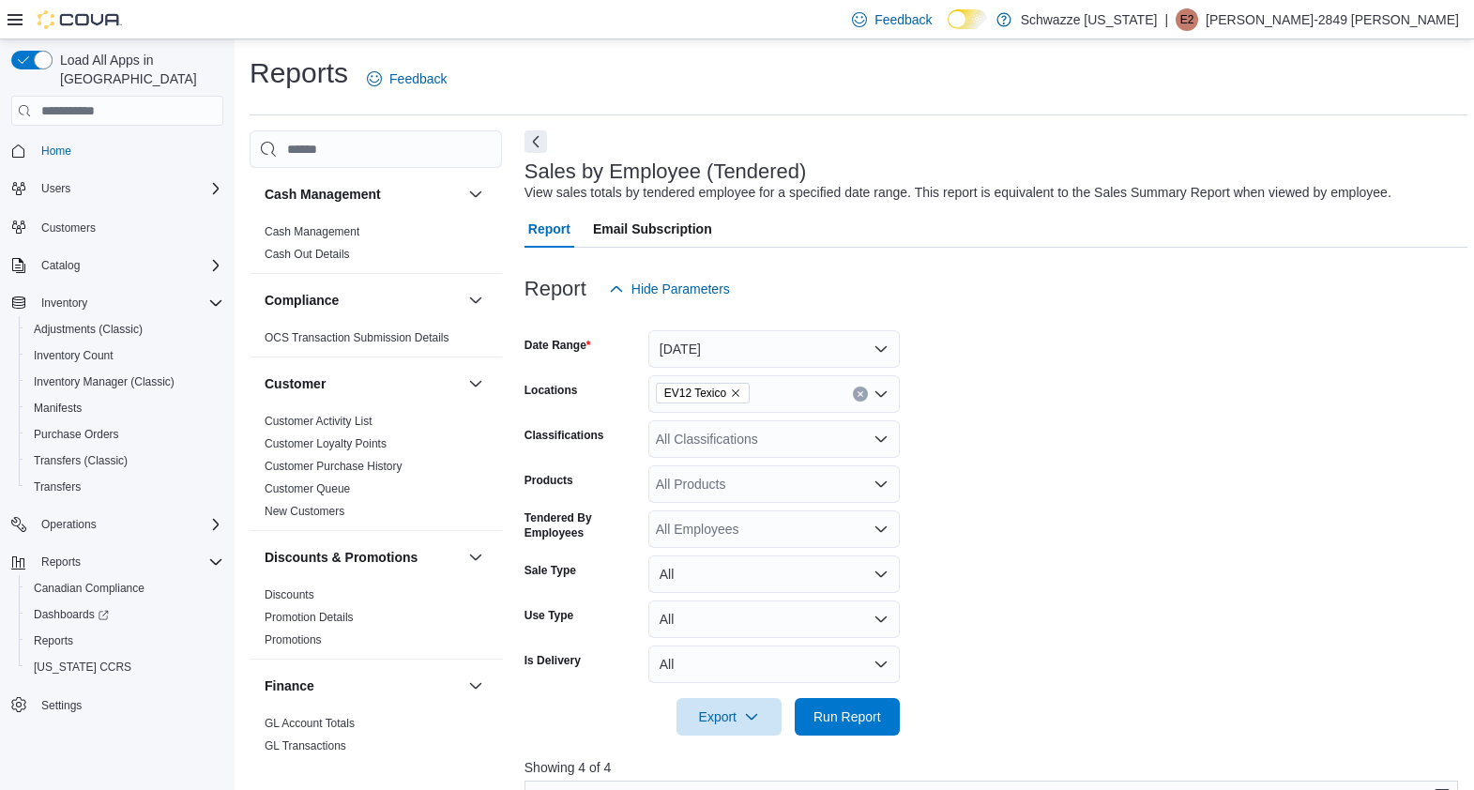 This screenshot has width=1474, height=790. I want to click on span: E2, so click(1186, 20).